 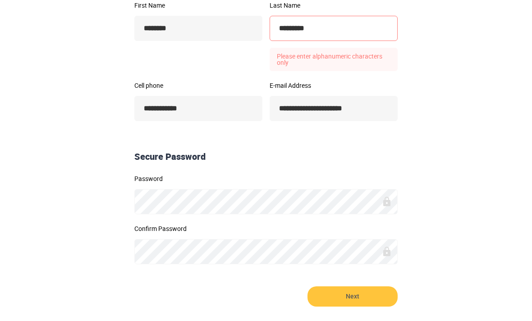 I want to click on button: Next, so click(x=352, y=297).